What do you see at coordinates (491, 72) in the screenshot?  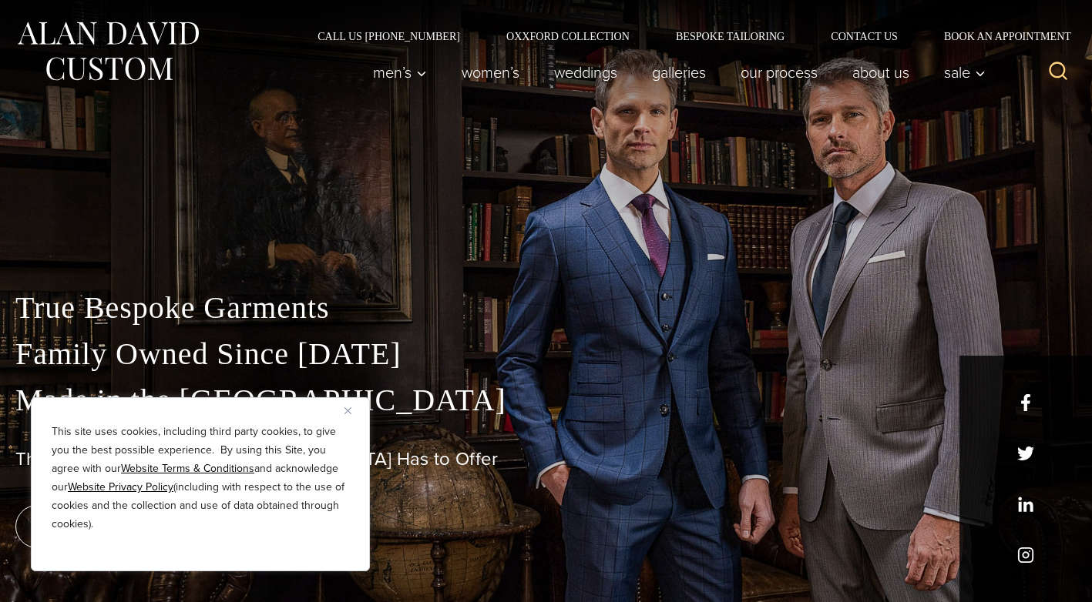 I see `a: Women’s` at bounding box center [491, 72].